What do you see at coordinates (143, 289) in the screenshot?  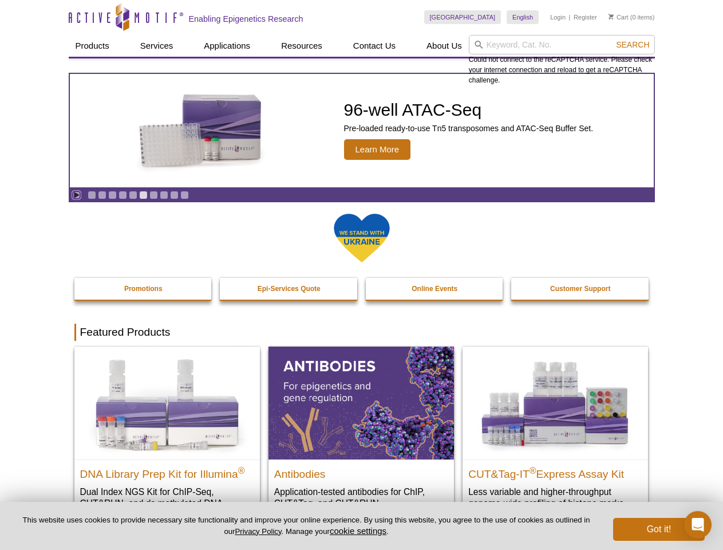 I see `strong: Promotions` at bounding box center [143, 289].